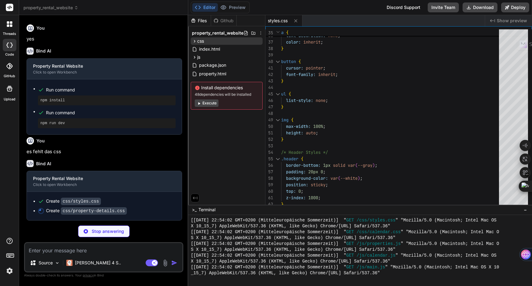 The height and width of the screenshot is (286, 532). What do you see at coordinates (298, 126) in the screenshot?
I see `span: max-width:` at bounding box center [298, 126].